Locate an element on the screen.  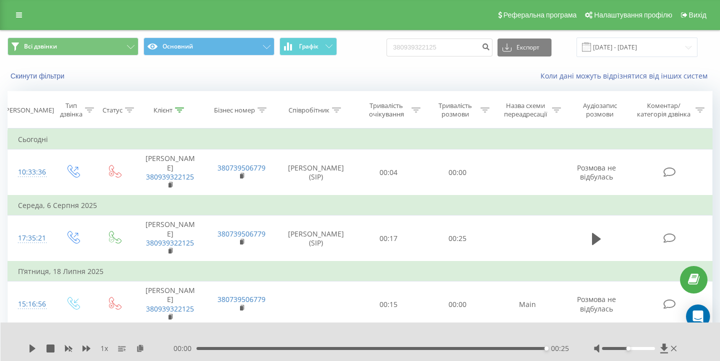
span: Реферальна програма is located at coordinates (540, 15).